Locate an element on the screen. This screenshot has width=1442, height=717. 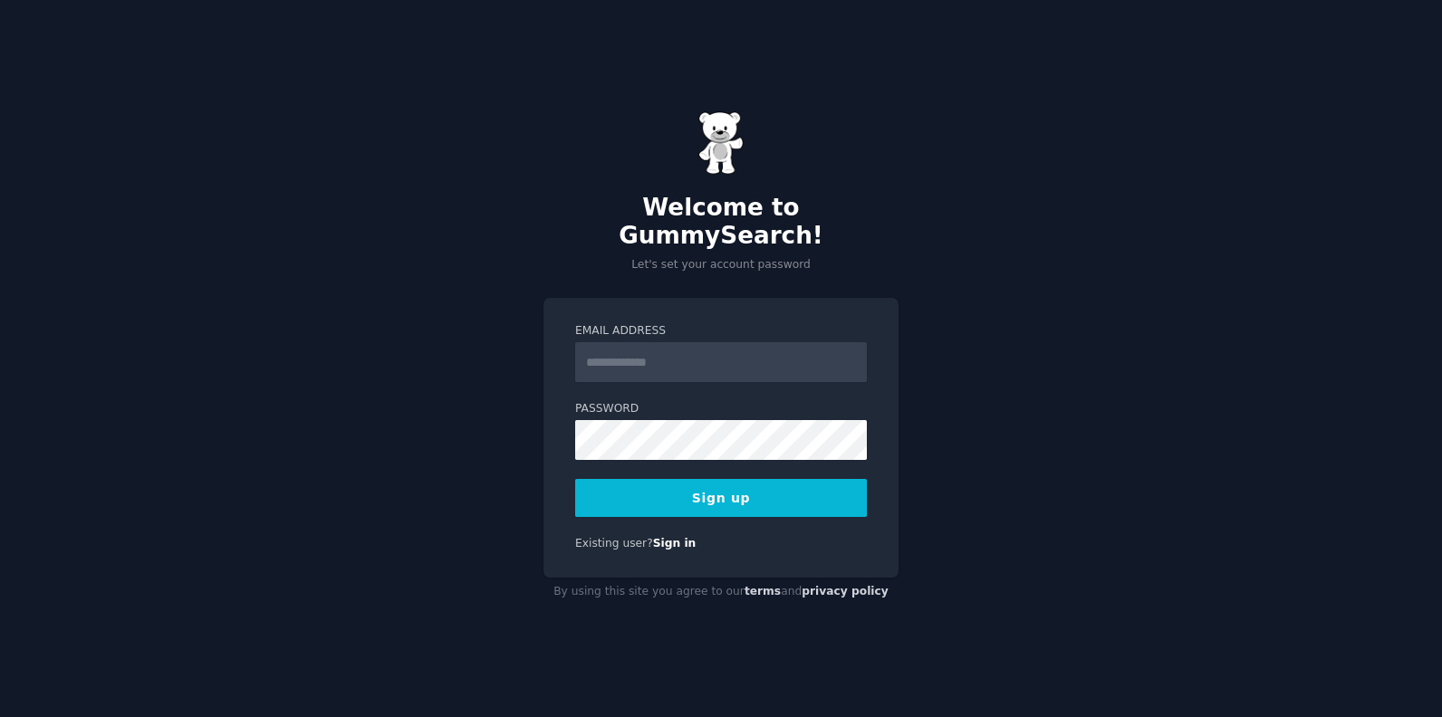
span: Existing user? is located at coordinates (614, 543).